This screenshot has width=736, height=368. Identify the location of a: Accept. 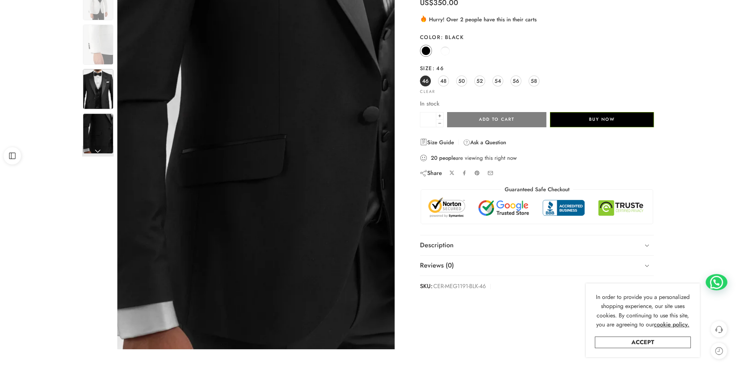
(642, 343).